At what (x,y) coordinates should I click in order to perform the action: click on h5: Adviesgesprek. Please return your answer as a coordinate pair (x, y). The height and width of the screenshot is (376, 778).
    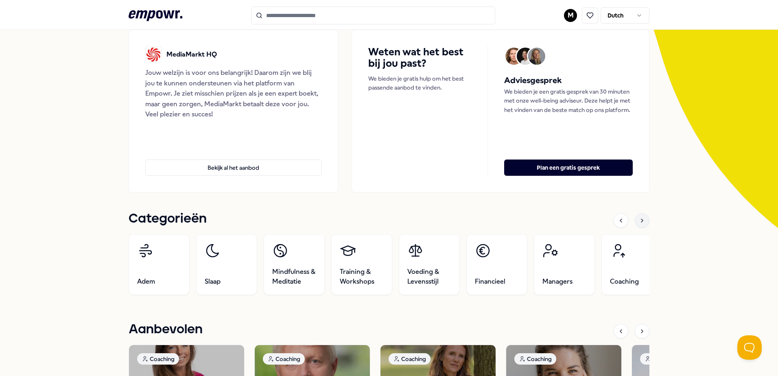
    Looking at the image, I should click on (568, 81).